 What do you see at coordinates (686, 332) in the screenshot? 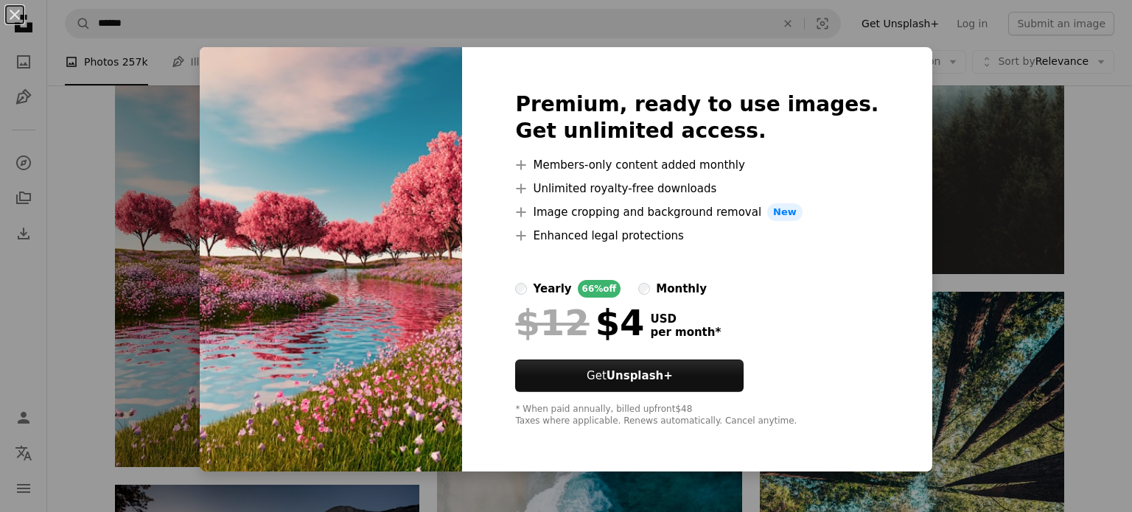
I see `span: per month *` at bounding box center [686, 332].